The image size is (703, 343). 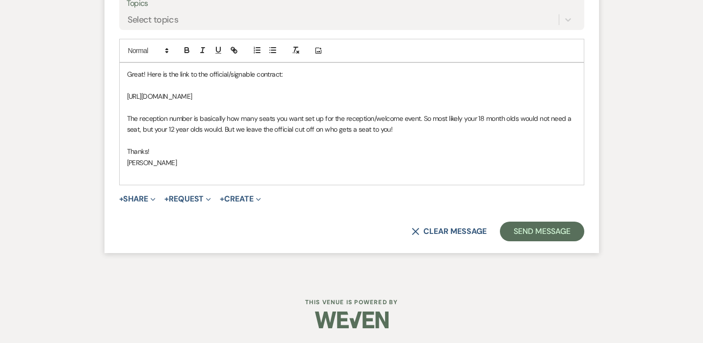 What do you see at coordinates (350, 124) in the screenshot?
I see `span: The reception number is basically how many seats you want set up for the reception/welcome event....` at bounding box center [350, 124].